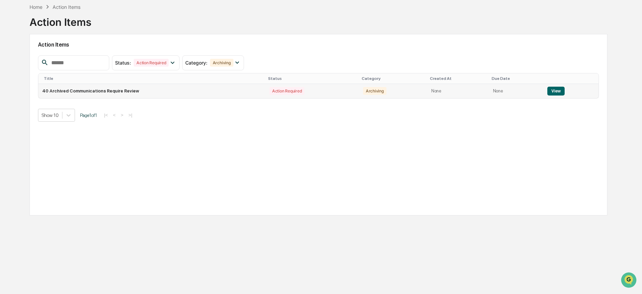 Image resolution: width=642 pixels, height=294 pixels. Describe the element at coordinates (556, 91) in the screenshot. I see `a: View` at that location.